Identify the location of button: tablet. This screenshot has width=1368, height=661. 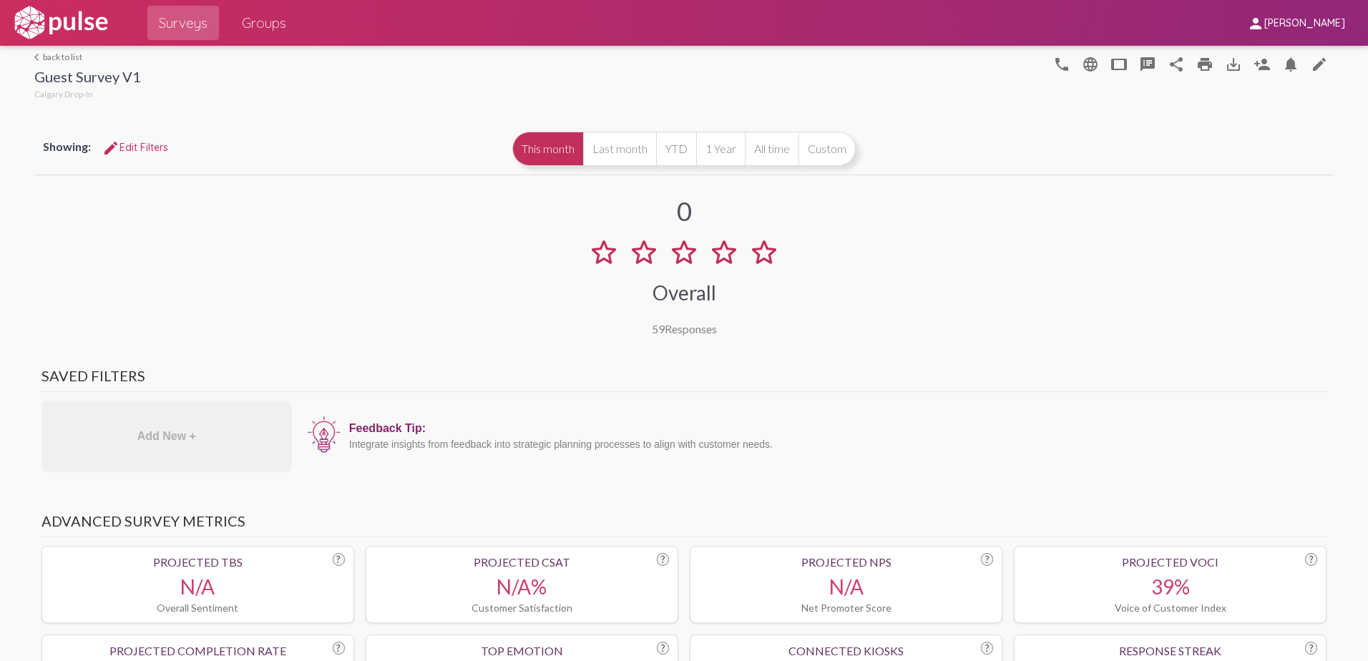
(1119, 64).